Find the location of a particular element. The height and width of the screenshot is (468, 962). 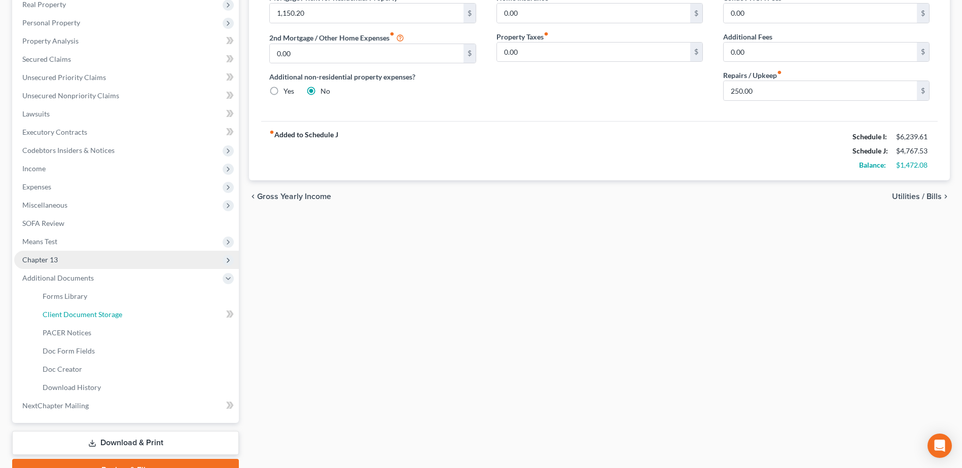

div: $6,239.61 is located at coordinates (913, 137).